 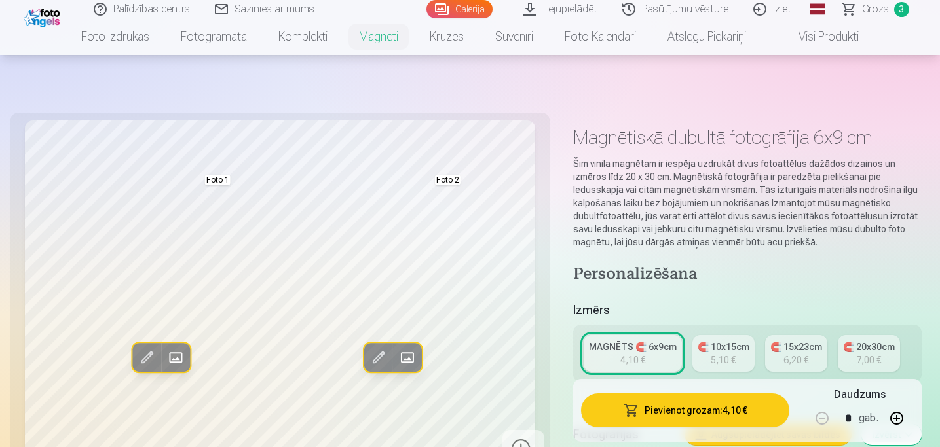 What do you see at coordinates (747, 203) in the screenshot?
I see `p: Šim vinila magnētam ir iespēja uzdrukāt divus fotoattēlus dažādos dizainos un izmēros līdz 20 x 3...` at bounding box center [747, 203].